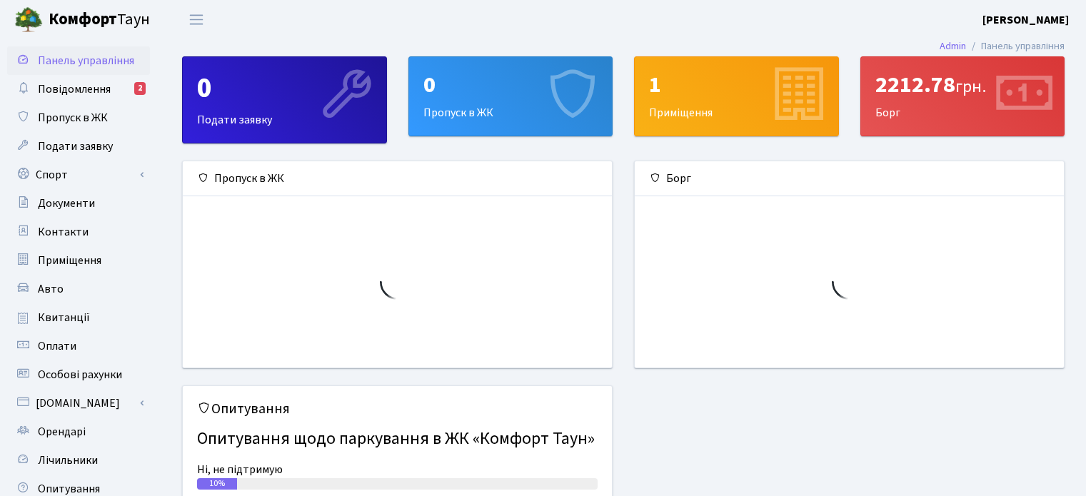 The image size is (1086, 496). Describe the element at coordinates (61, 432) in the screenshot. I see `span: Орендарі` at that location.